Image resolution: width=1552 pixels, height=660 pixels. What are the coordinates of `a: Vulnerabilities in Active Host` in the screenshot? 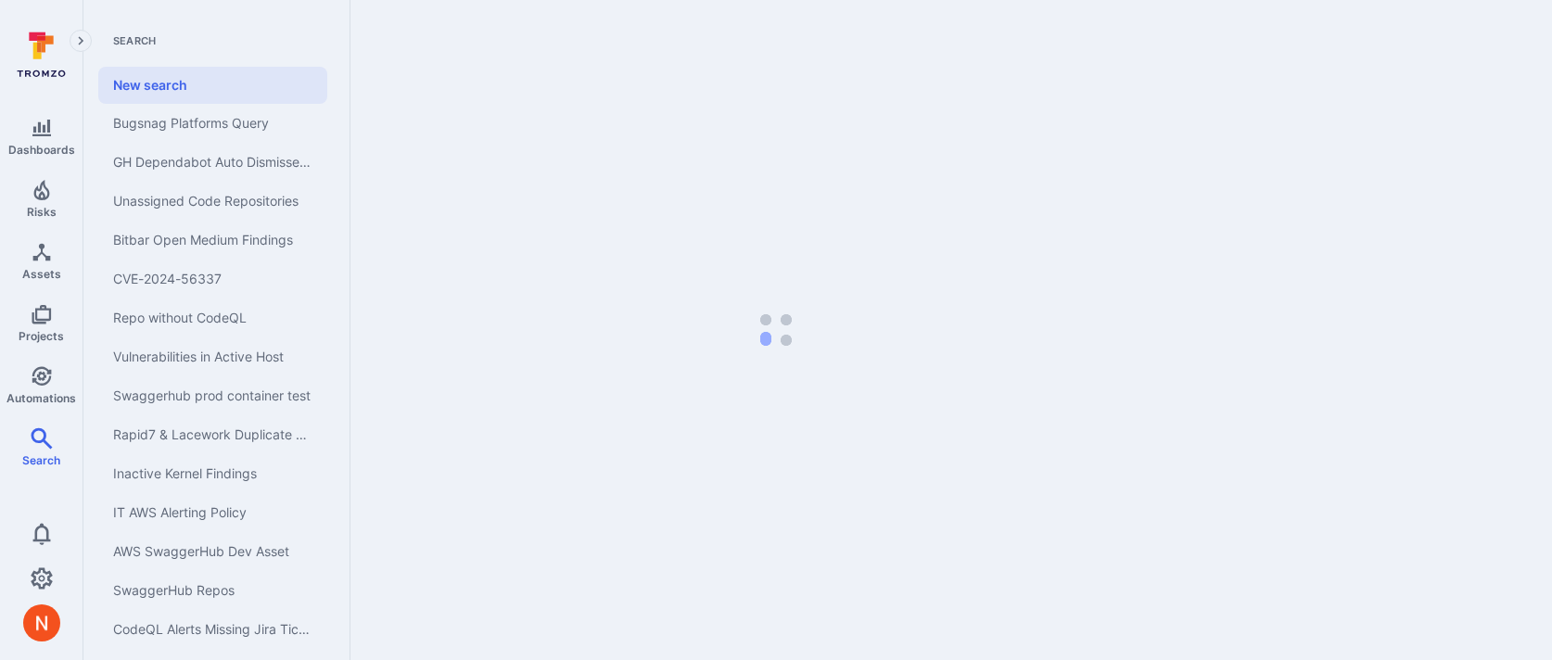 It's located at (212, 357).